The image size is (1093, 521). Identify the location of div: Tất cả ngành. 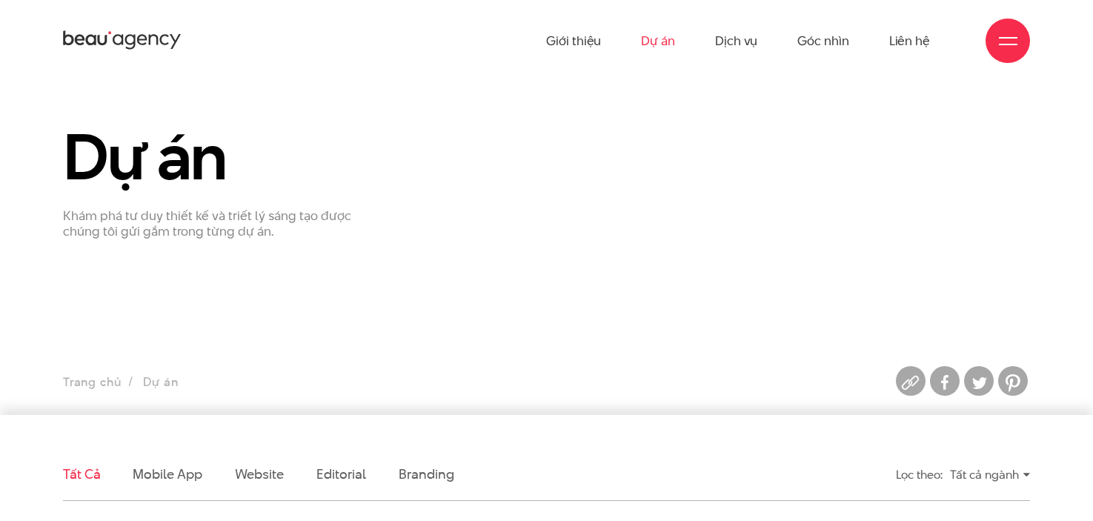
(990, 474).